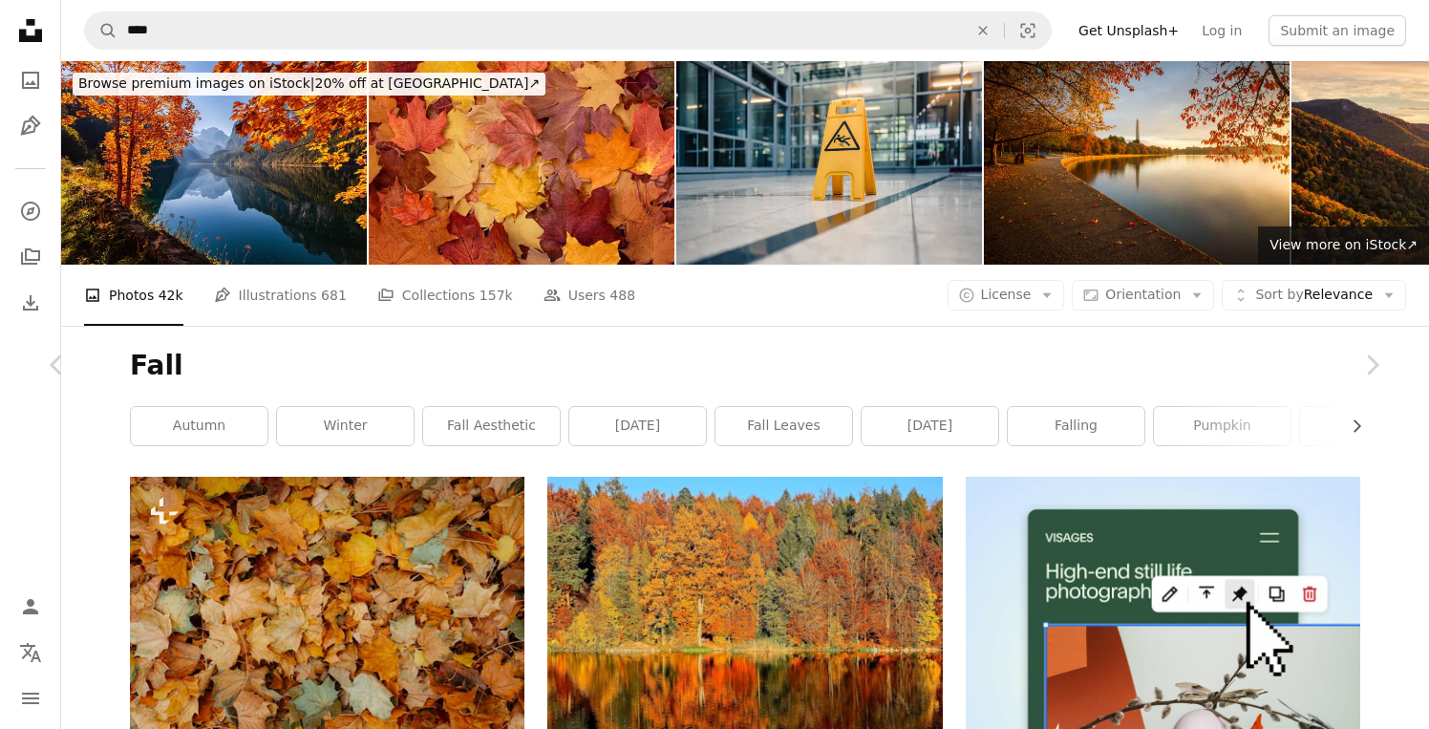 Image resolution: width=1429 pixels, height=729 pixels. I want to click on a: Collections, so click(31, 257).